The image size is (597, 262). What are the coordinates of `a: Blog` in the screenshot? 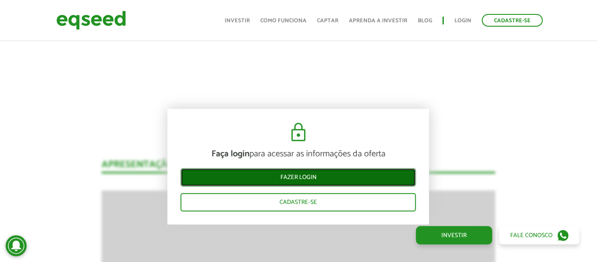 It's located at (425, 21).